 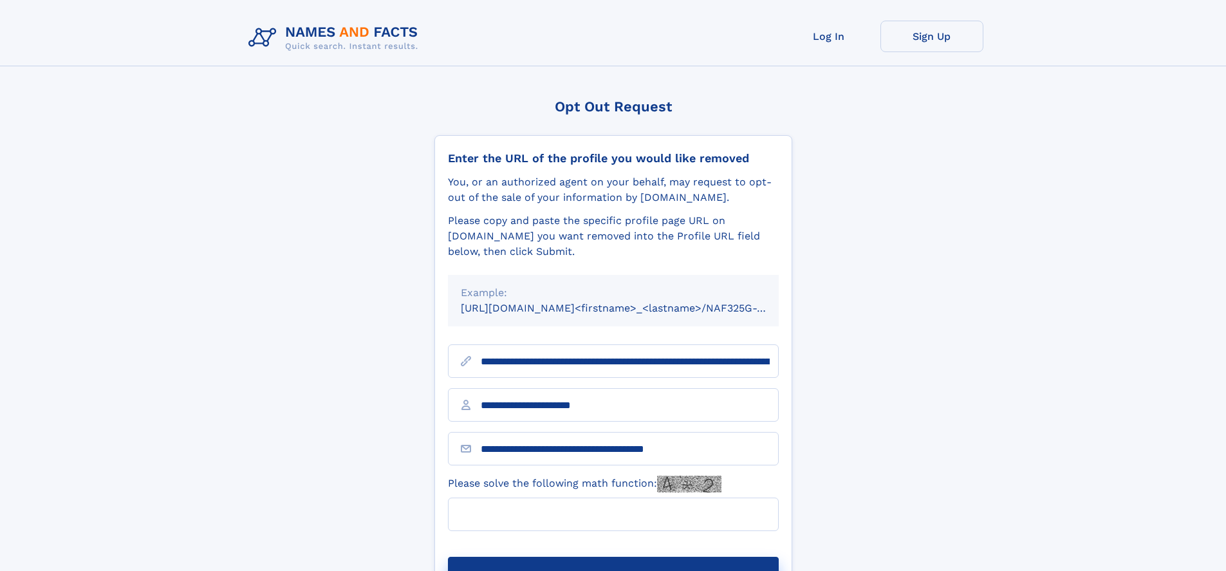 I want to click on div: Enter the URL of the profile you would like removed, so click(x=614, y=158).